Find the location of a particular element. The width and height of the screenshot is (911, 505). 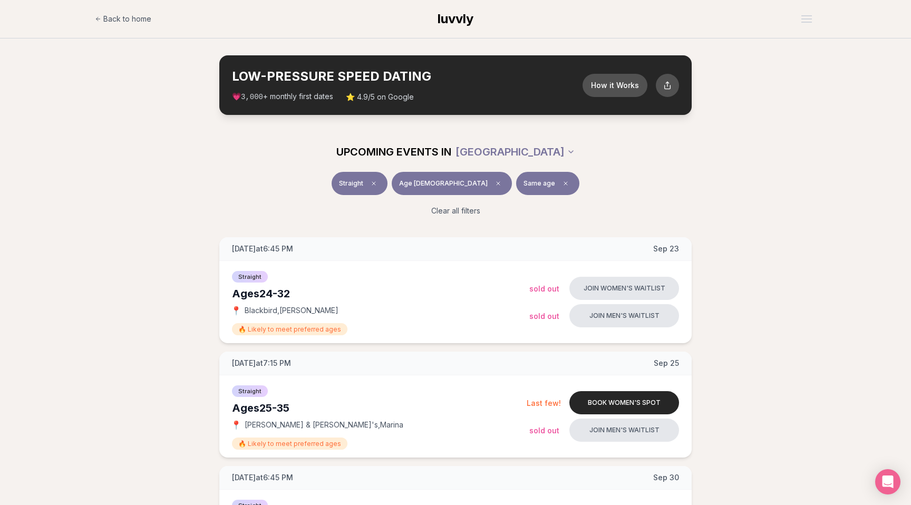

a: luvvly is located at coordinates (456, 19).